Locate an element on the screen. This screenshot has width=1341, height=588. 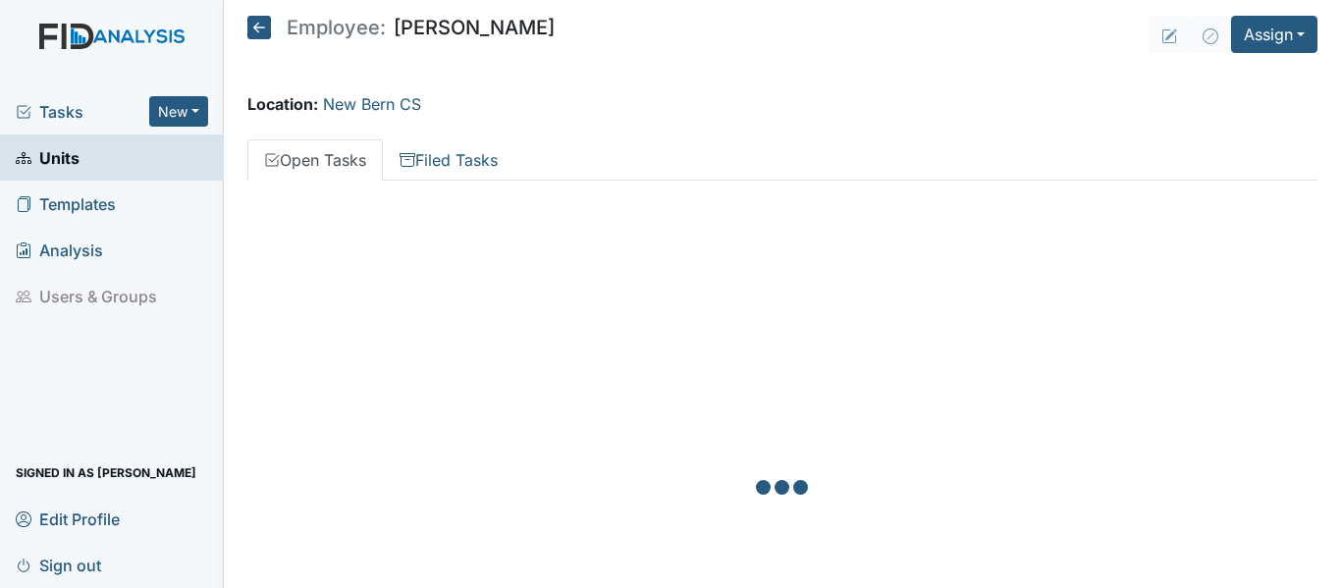
span: Analysis is located at coordinates (59, 249).